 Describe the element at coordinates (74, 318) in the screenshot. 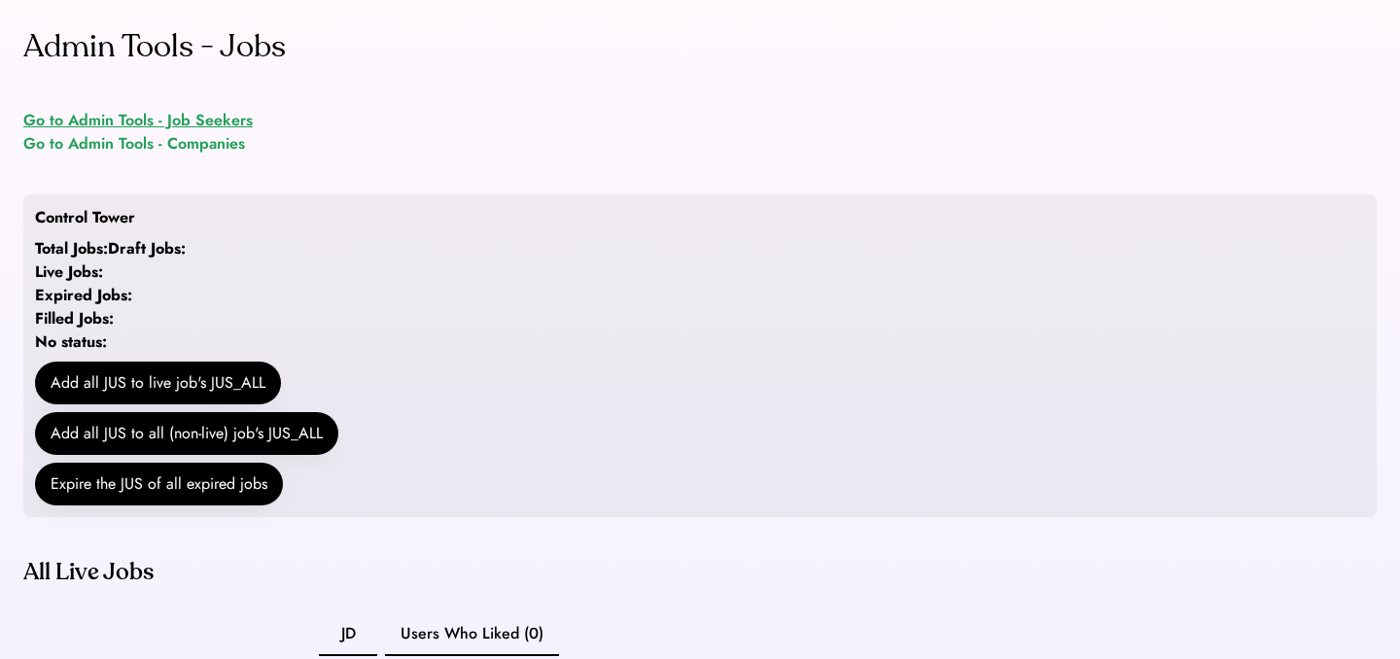

I see `strong: Filled Jobs:` at that location.